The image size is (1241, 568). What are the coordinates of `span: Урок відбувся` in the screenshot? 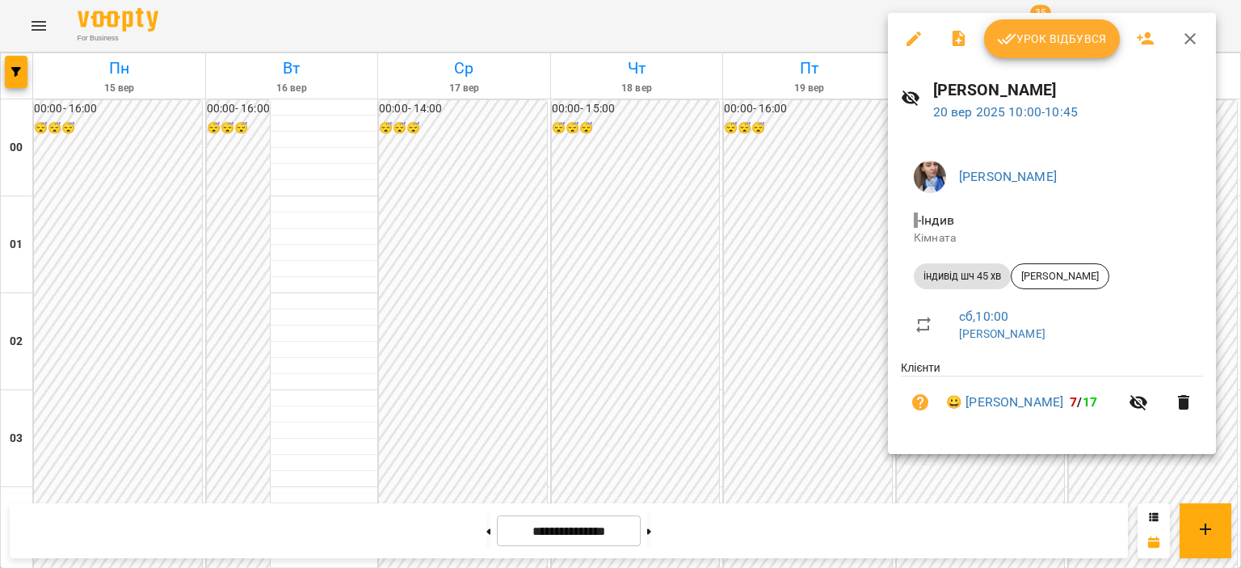 It's located at (1052, 39).